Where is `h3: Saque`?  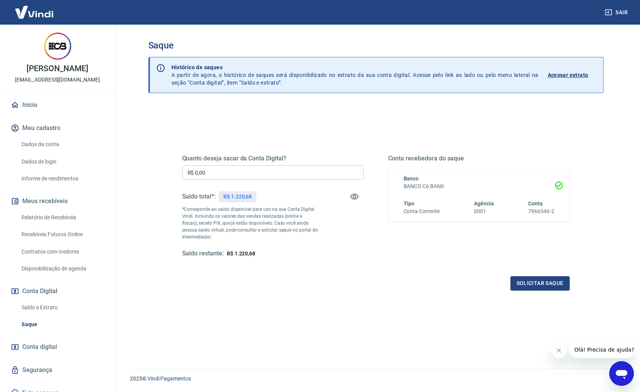 h3: Saque is located at coordinates (376, 45).